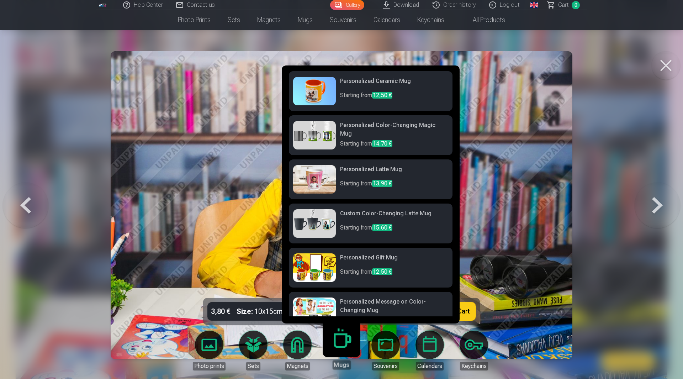  Describe the element at coordinates (297, 366) in the screenshot. I see `div: Magnets` at that location.